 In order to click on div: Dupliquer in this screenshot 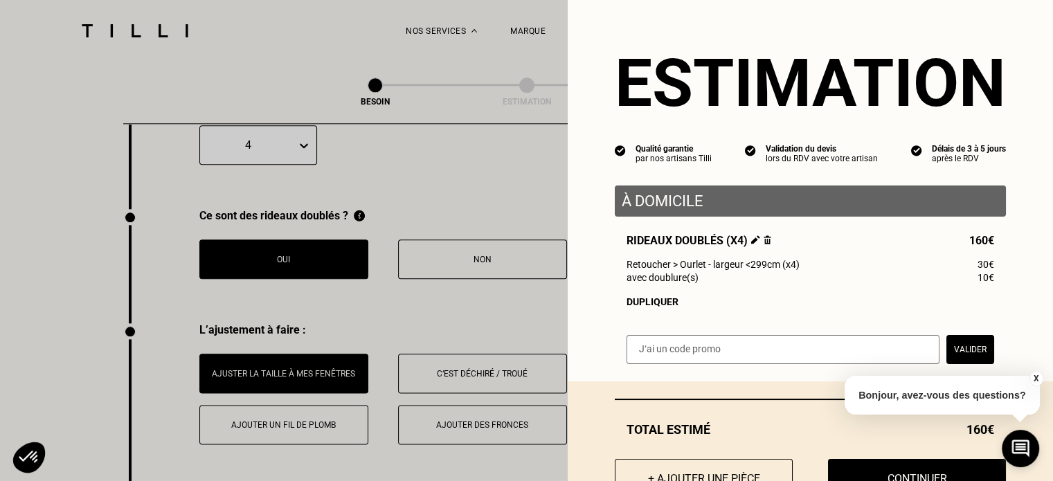, I will do `click(810, 302)`.